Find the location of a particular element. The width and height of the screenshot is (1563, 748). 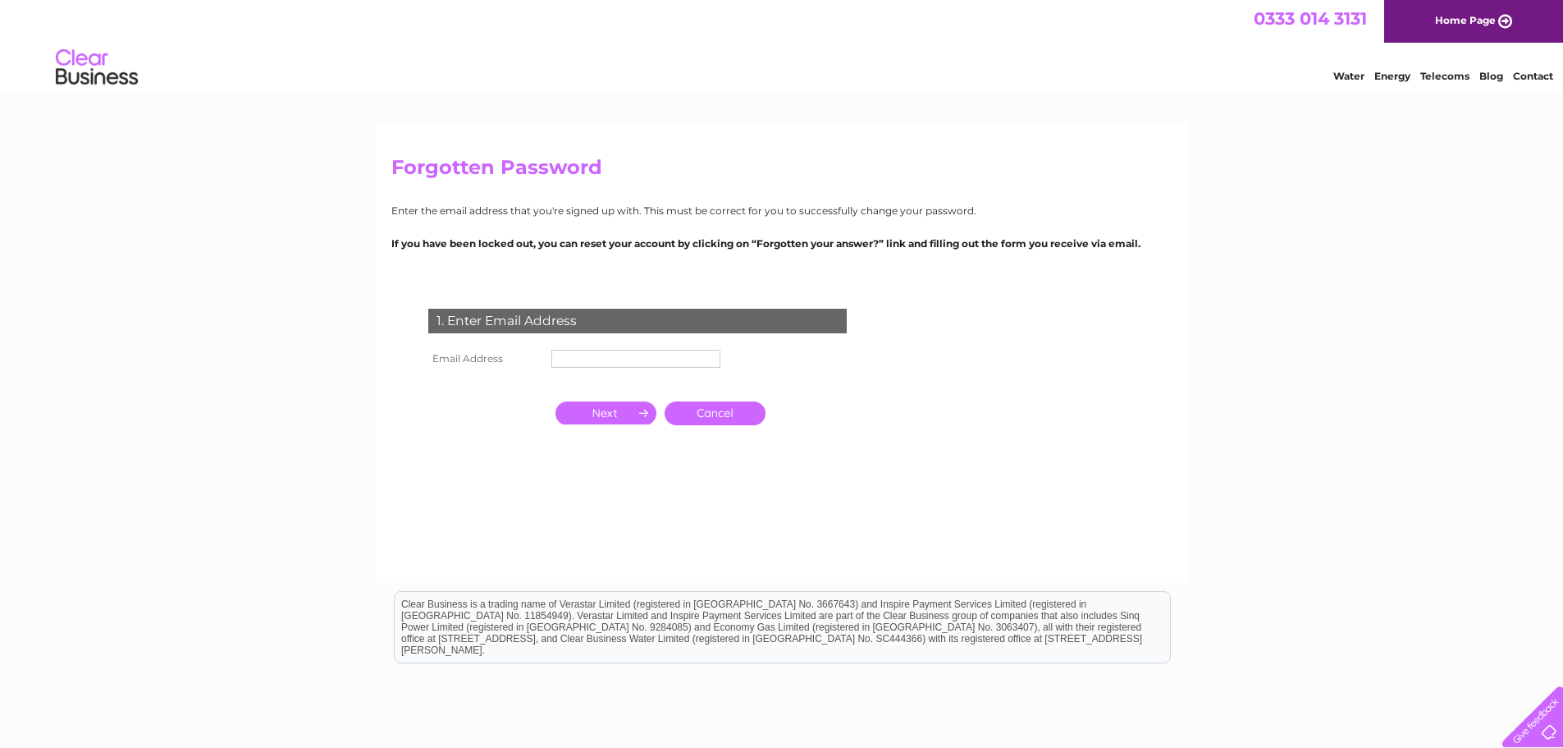

a: Energy is located at coordinates (1393, 76).